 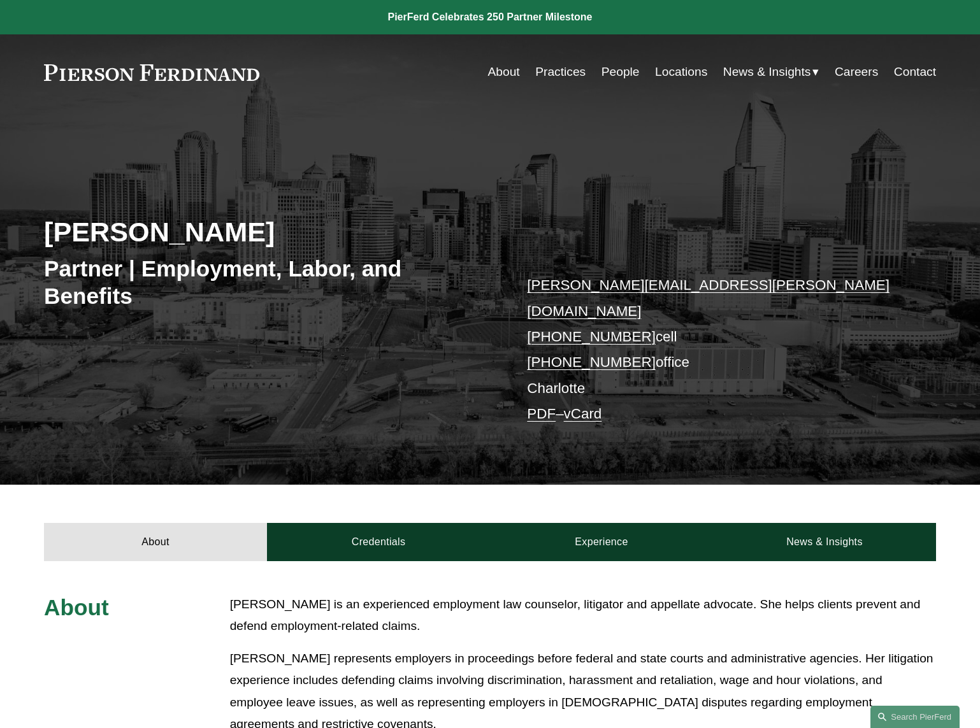 I want to click on a: People, so click(x=621, y=72).